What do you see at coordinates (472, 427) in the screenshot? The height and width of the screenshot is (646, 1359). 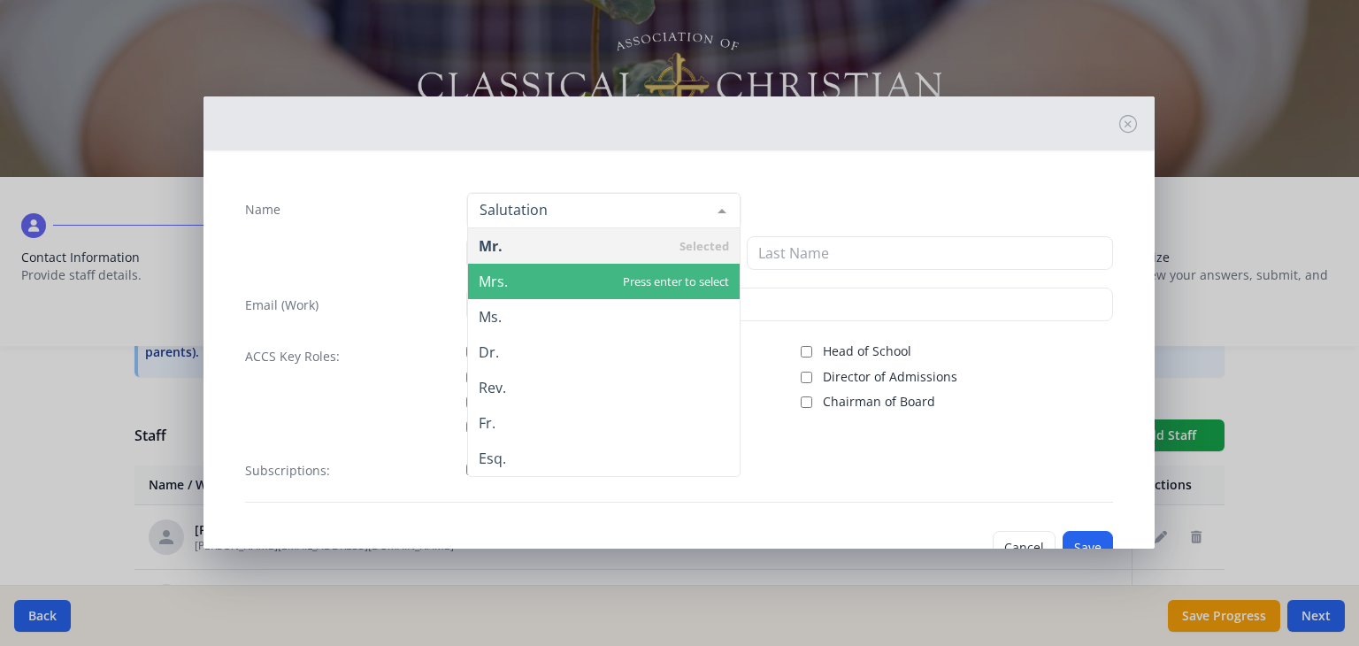 I see `input: Billing Contact` at bounding box center [472, 427].